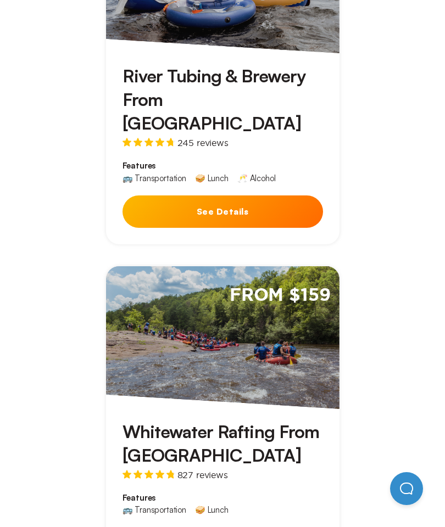 This screenshot has height=527, width=445. What do you see at coordinates (203, 475) in the screenshot?
I see `span: 827 reviews` at bounding box center [203, 475].